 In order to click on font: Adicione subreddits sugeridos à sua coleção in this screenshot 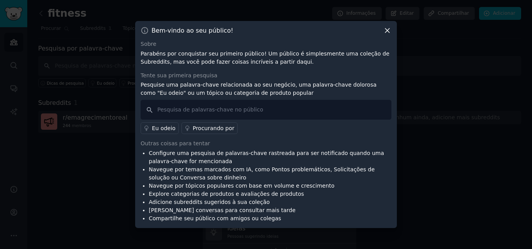, I will do `click(209, 202)`.